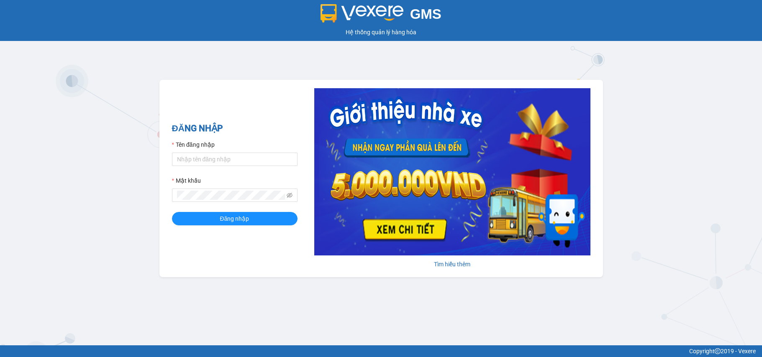 Image resolution: width=762 pixels, height=357 pixels. What do you see at coordinates (231, 195) in the screenshot?
I see `input: Mật khẩu` at bounding box center [231, 195].